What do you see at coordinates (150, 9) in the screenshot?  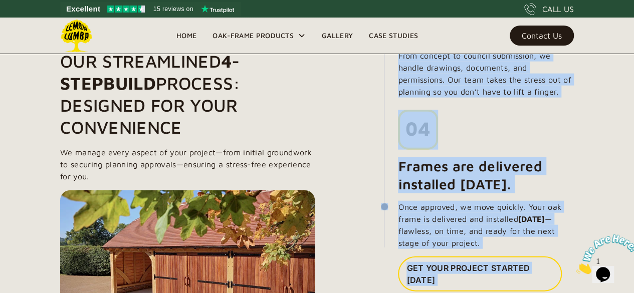 I see `a: See Lemon Lumba reviews on Trustpilot` at bounding box center [150, 9].